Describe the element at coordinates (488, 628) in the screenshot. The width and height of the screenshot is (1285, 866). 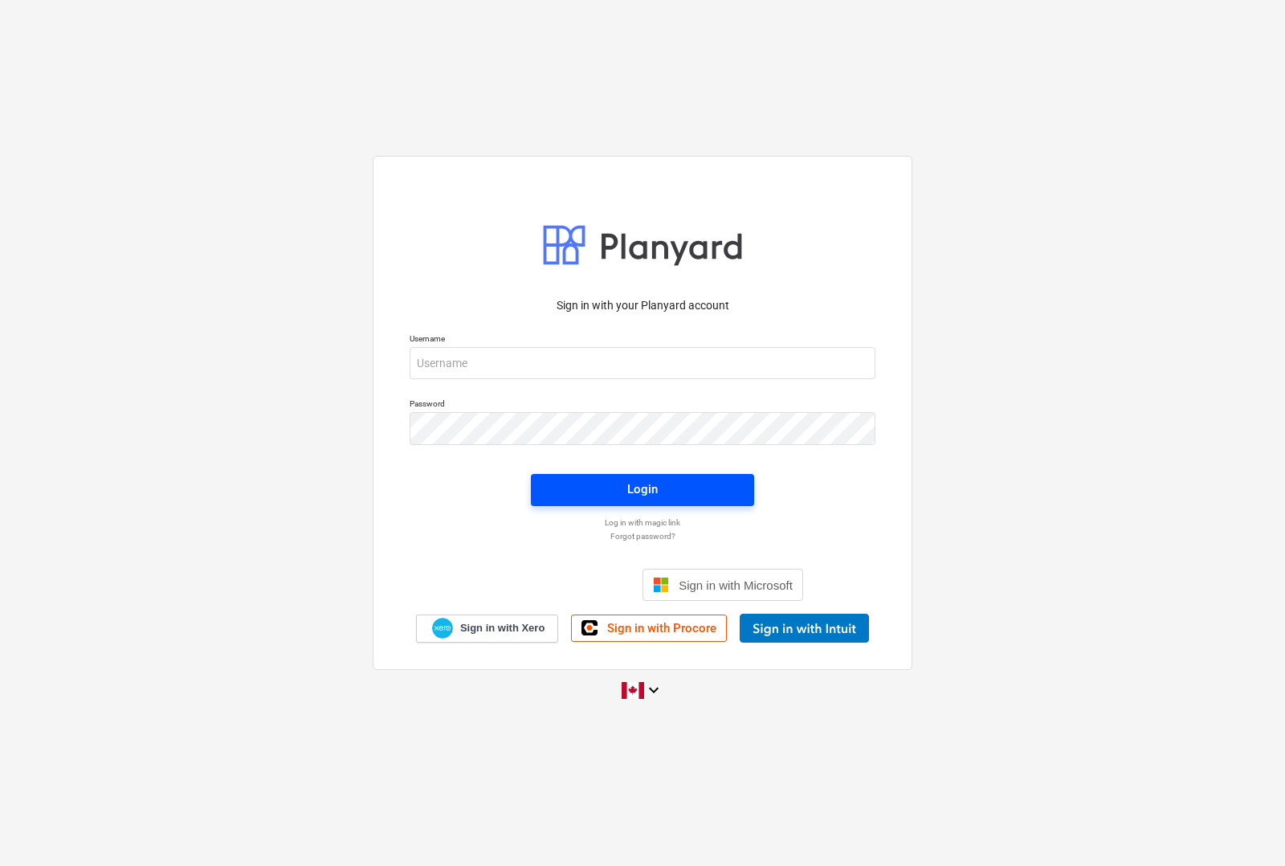
I see `a: Sign in with Xero` at that location.